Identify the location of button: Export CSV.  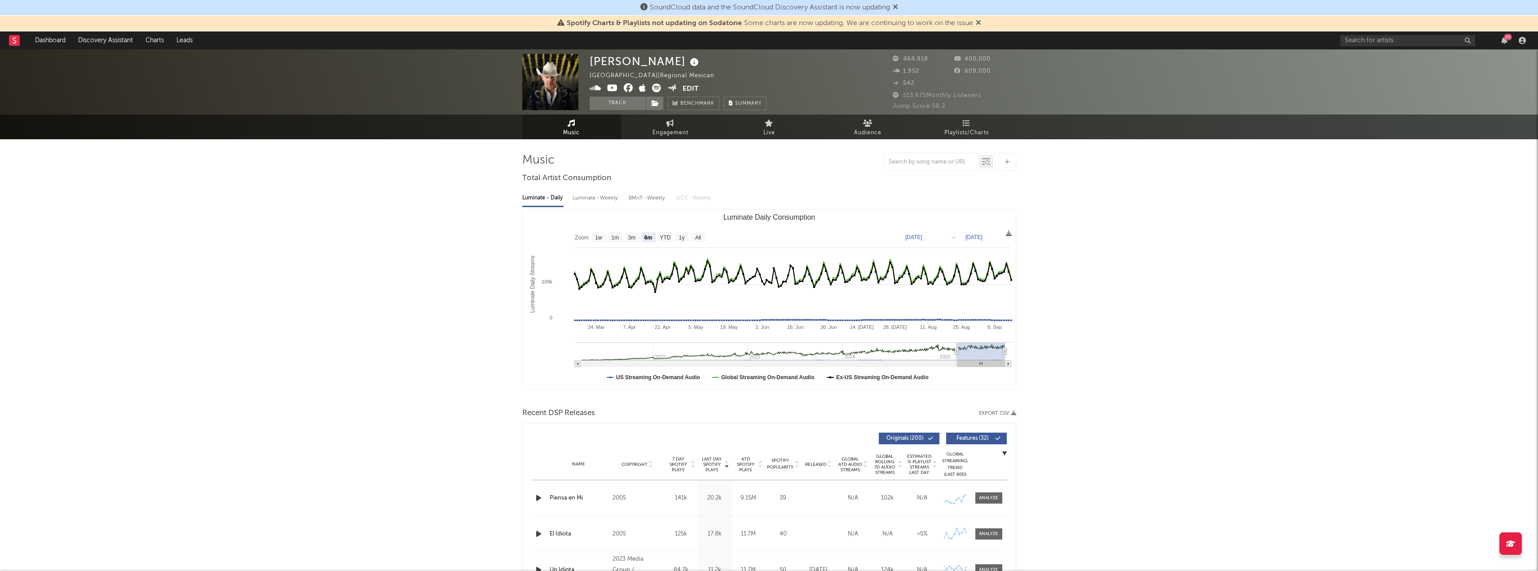
(998, 413).